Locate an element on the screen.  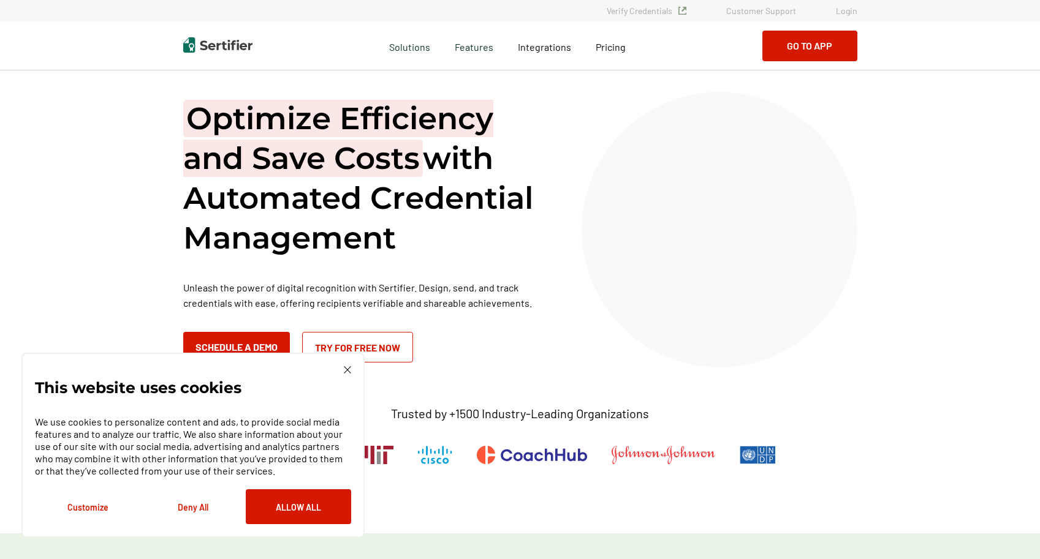
img: Cookie Popup Close is located at coordinates (347, 370).